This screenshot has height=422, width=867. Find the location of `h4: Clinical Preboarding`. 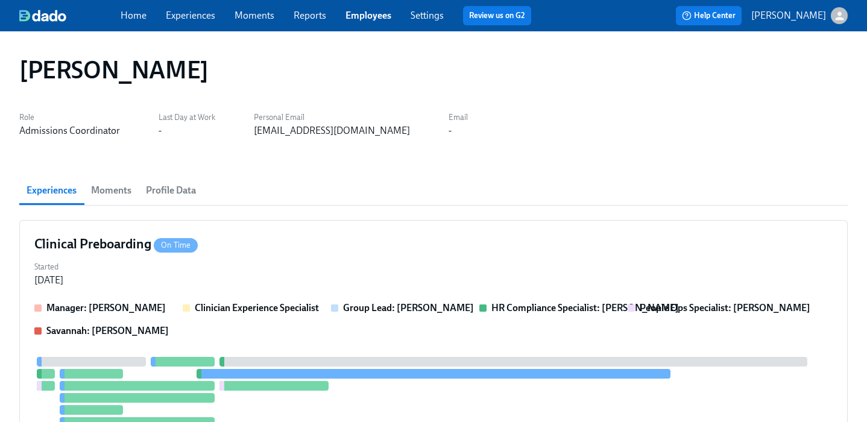

h4: Clinical Preboarding is located at coordinates (116, 244).